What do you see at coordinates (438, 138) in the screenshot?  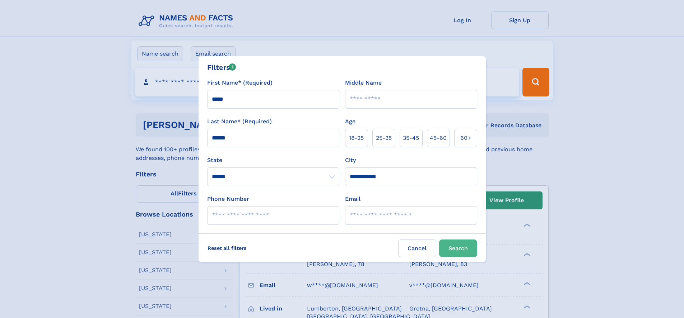 I see `span: 45‑60` at bounding box center [438, 138].